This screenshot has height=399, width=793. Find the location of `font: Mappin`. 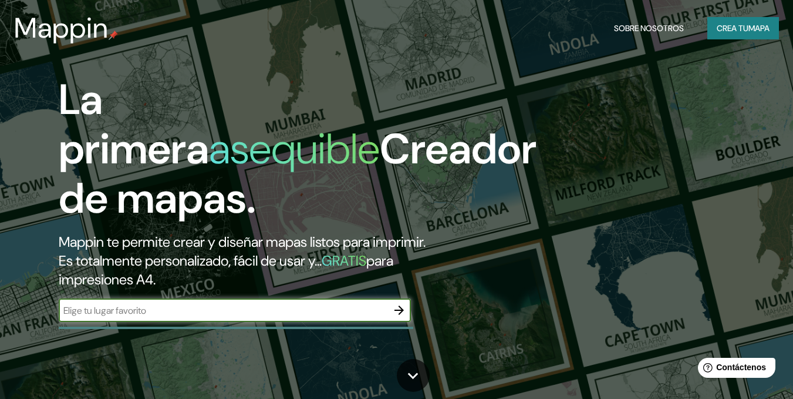

font: Mappin is located at coordinates (61, 28).